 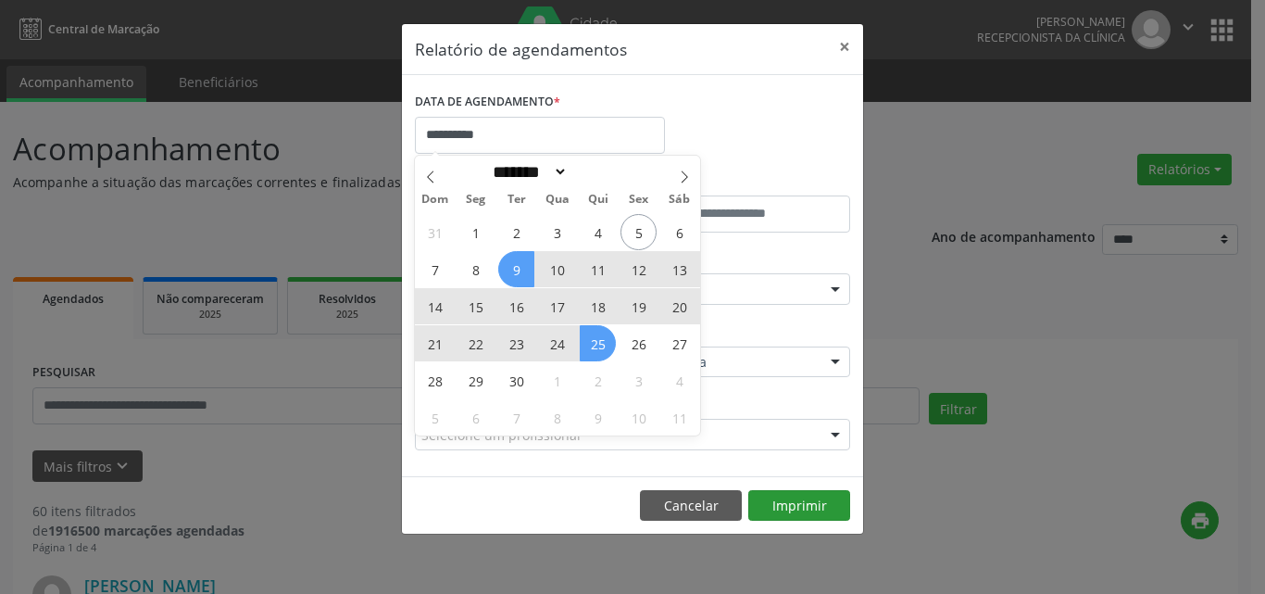 I want to click on span: Setembro 4, 2025, so click(x=597, y=232).